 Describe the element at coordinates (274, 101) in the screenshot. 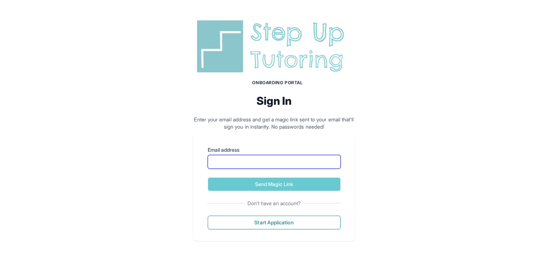

I see `h2: Sign In` at that location.